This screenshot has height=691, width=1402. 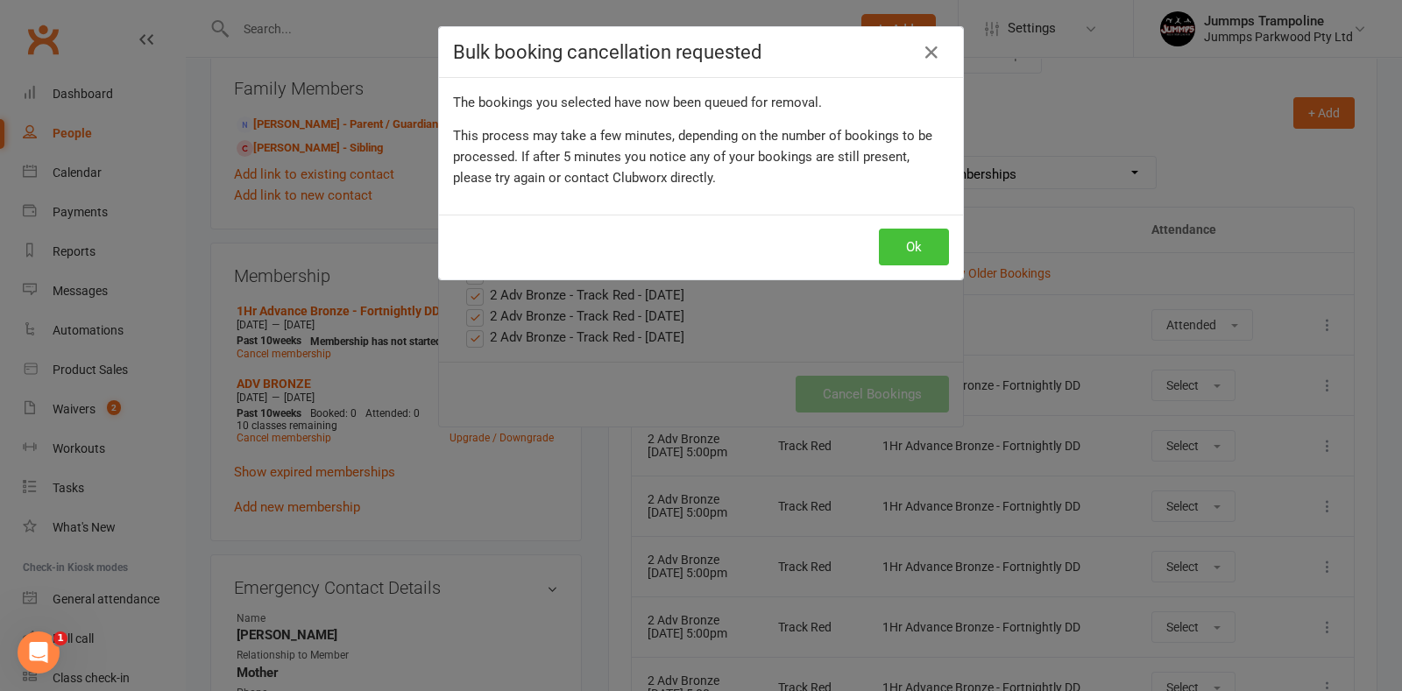 What do you see at coordinates (701, 157) in the screenshot?
I see `div: This process may take a few minutes, depending on the number of bookings to be processed. If afte...` at bounding box center [701, 157].